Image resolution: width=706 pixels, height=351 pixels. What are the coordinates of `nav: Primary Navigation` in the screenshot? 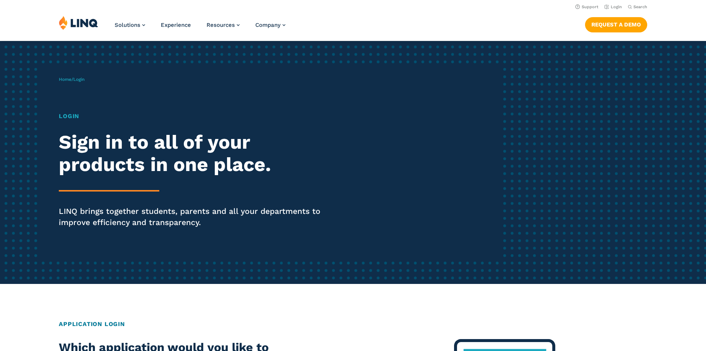 It's located at (200, 28).